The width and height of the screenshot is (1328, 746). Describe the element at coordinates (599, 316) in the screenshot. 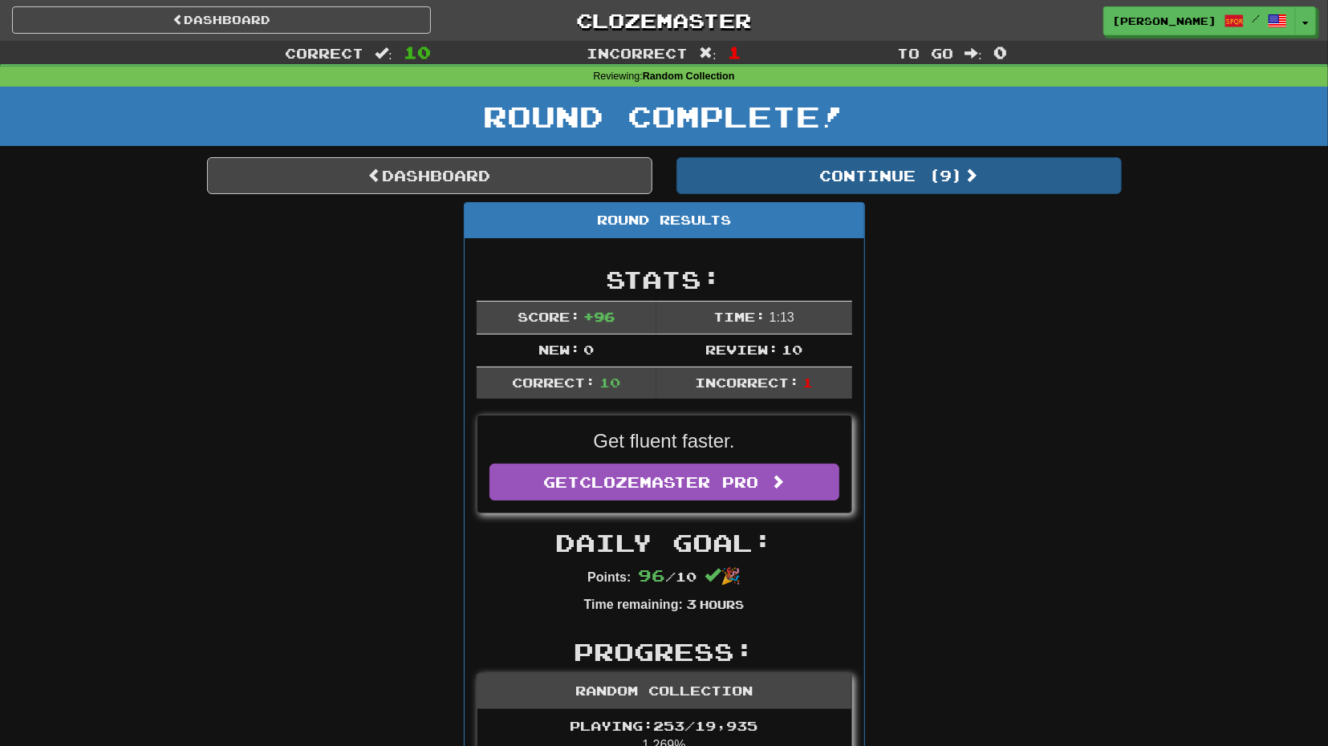

I see `span: + 96` at that location.